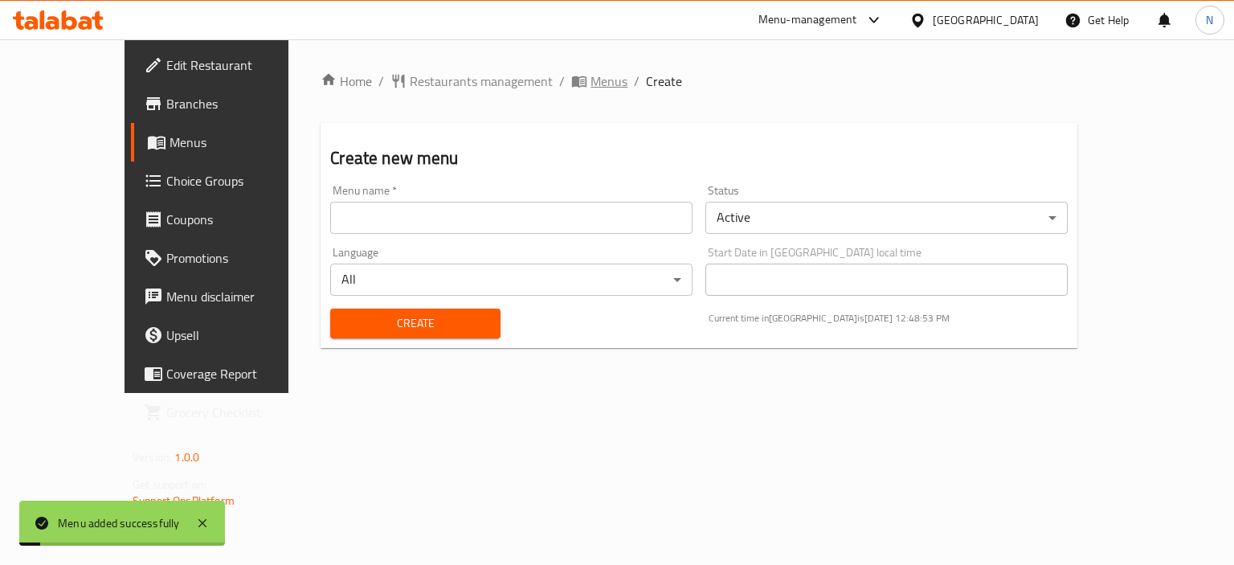 The width and height of the screenshot is (1234, 565). I want to click on a: Upsell, so click(231, 335).